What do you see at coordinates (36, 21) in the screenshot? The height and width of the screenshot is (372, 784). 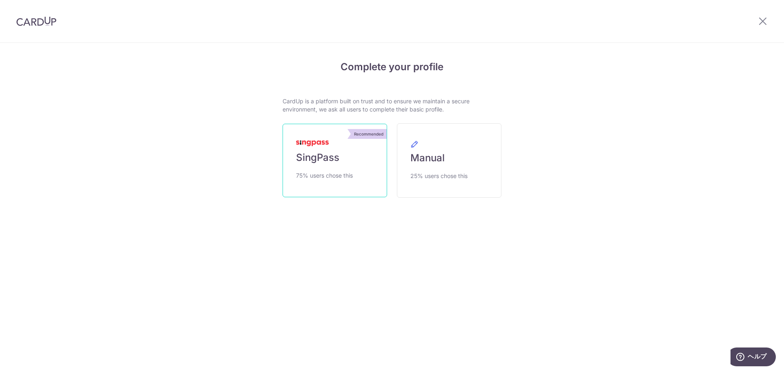 I see `img: CardUp` at bounding box center [36, 21].